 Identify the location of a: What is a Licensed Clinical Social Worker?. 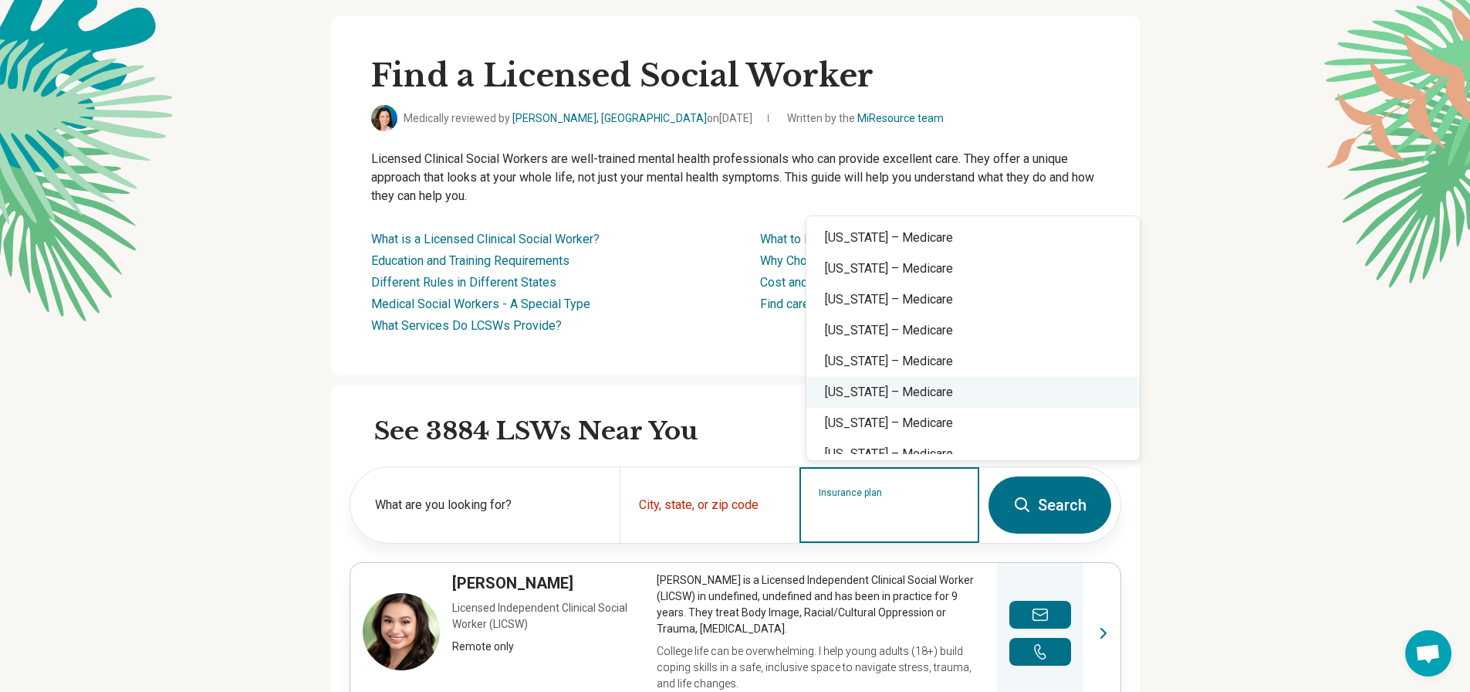
(485, 238).